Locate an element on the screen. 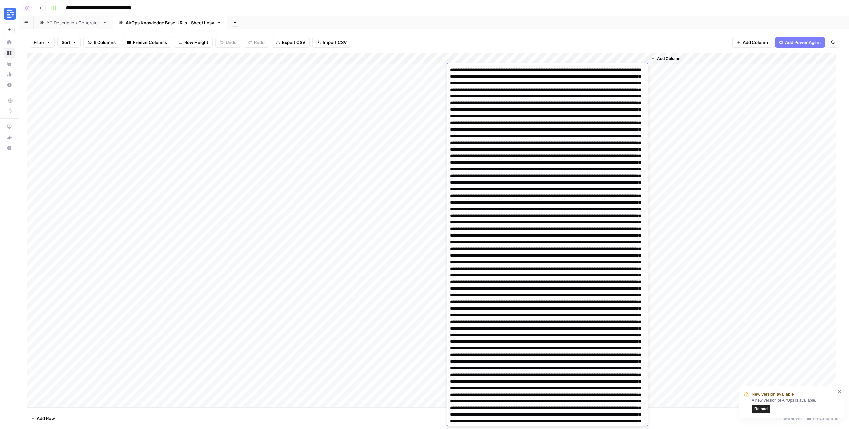  span: Add Row is located at coordinates (46, 419).